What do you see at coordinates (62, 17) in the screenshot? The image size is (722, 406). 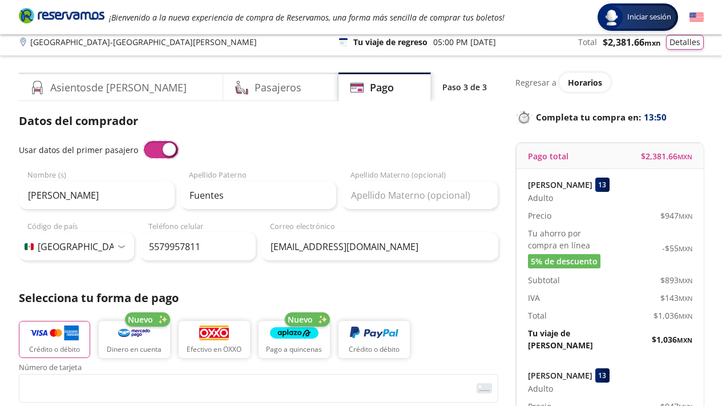 I see `a: Brand Logo` at bounding box center [62, 17].